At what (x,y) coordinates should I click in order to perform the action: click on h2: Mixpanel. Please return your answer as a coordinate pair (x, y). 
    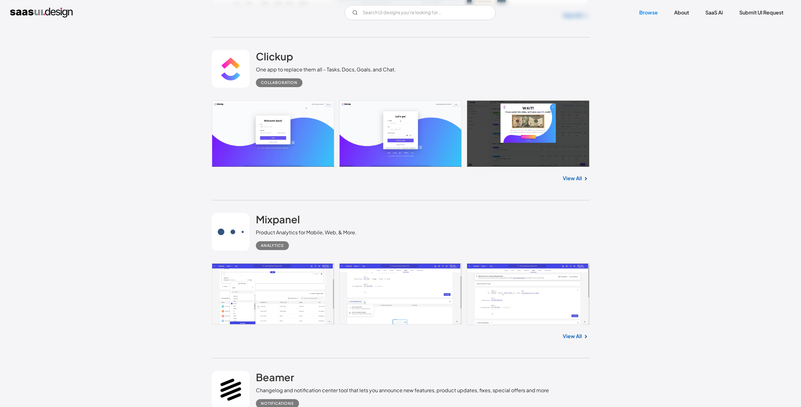
    Looking at the image, I should click on (278, 219).